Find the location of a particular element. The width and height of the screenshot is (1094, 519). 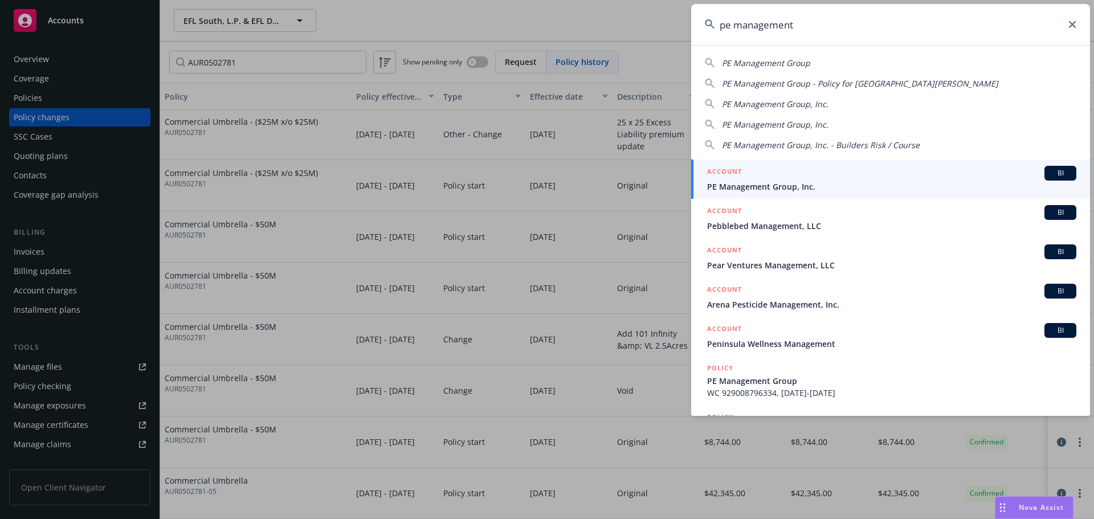

span: PE Management Group, Inc. - Builders Risk / Course is located at coordinates (821, 145).